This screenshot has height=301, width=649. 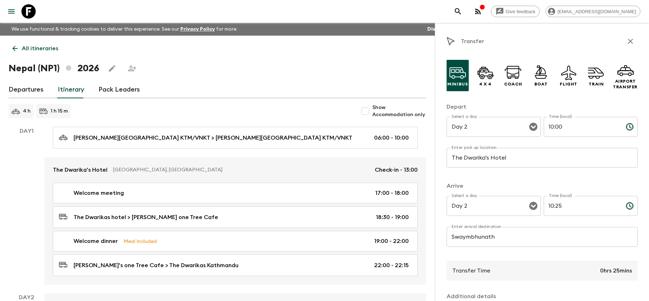 What do you see at coordinates (40, 49) in the screenshot?
I see `p: All itineraries` at bounding box center [40, 49].